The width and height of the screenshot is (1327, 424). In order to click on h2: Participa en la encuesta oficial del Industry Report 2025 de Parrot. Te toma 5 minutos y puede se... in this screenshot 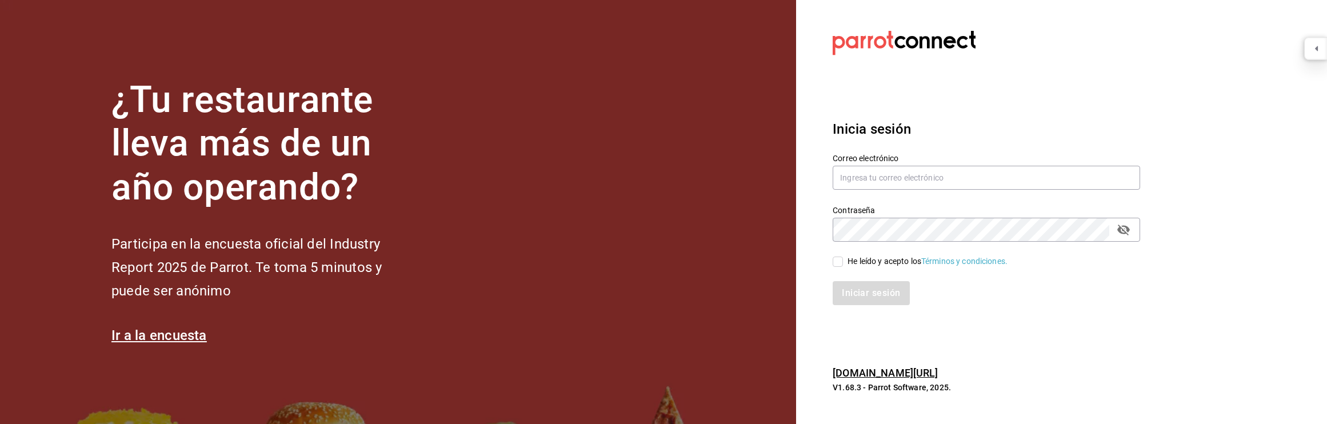, I will do `click(266, 267)`.